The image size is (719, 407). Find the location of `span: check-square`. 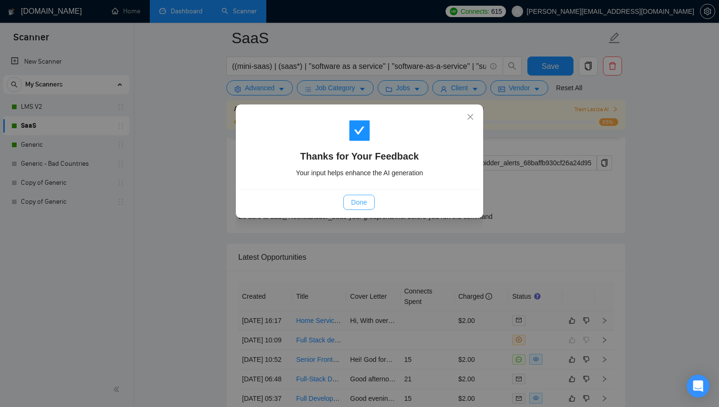

span: check-square is located at coordinates (359, 131).